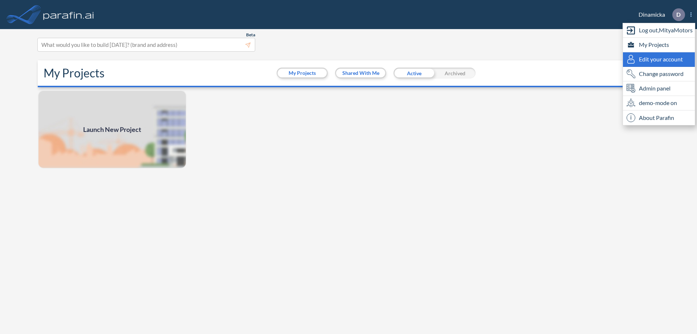  Describe the element at coordinates (660, 15) in the screenshot. I see `div: Dinamicka` at that location.